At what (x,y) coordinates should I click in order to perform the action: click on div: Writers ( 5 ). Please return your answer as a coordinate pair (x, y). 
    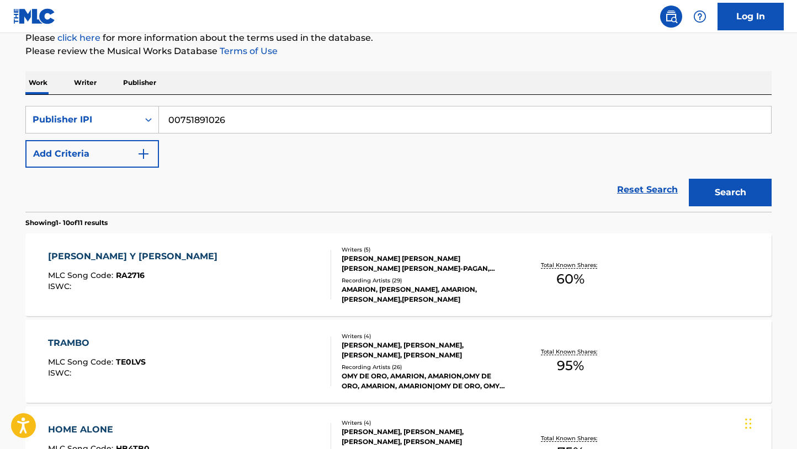
    Looking at the image, I should click on (425, 249).